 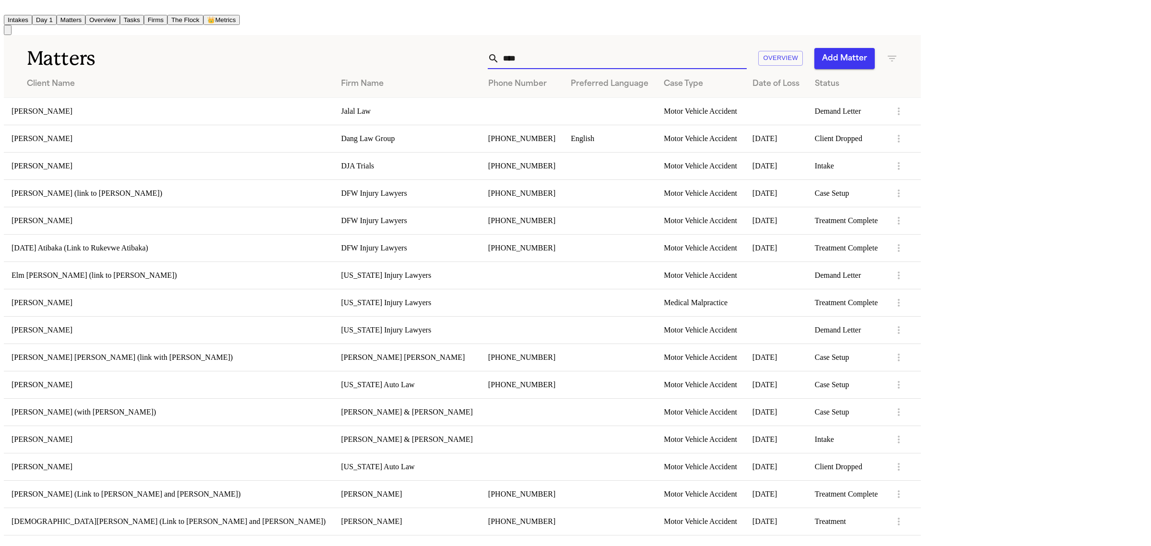 What do you see at coordinates (211, 20) in the screenshot?
I see `span: crown` at bounding box center [211, 20].